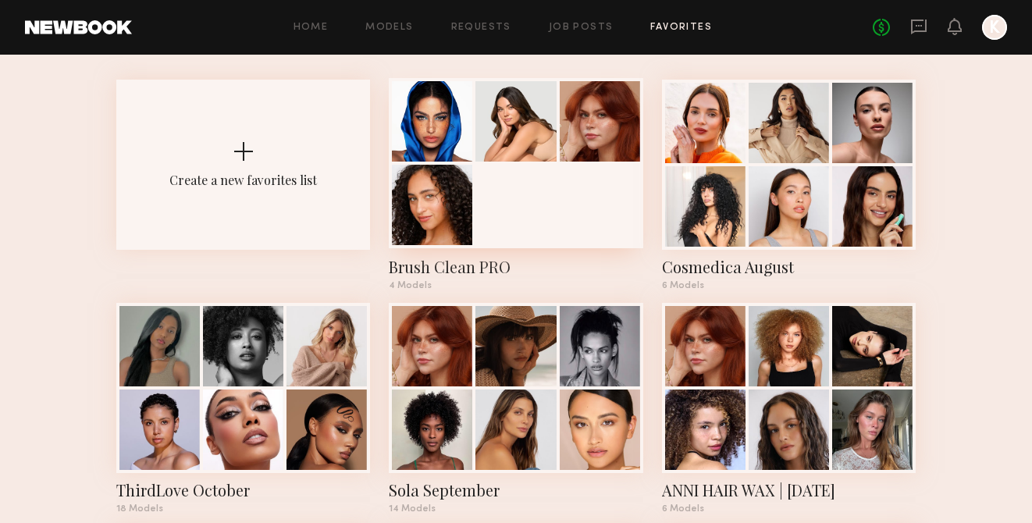 The image size is (1032, 523). What do you see at coordinates (994, 27) in the screenshot?
I see `a: K` at bounding box center [994, 27].